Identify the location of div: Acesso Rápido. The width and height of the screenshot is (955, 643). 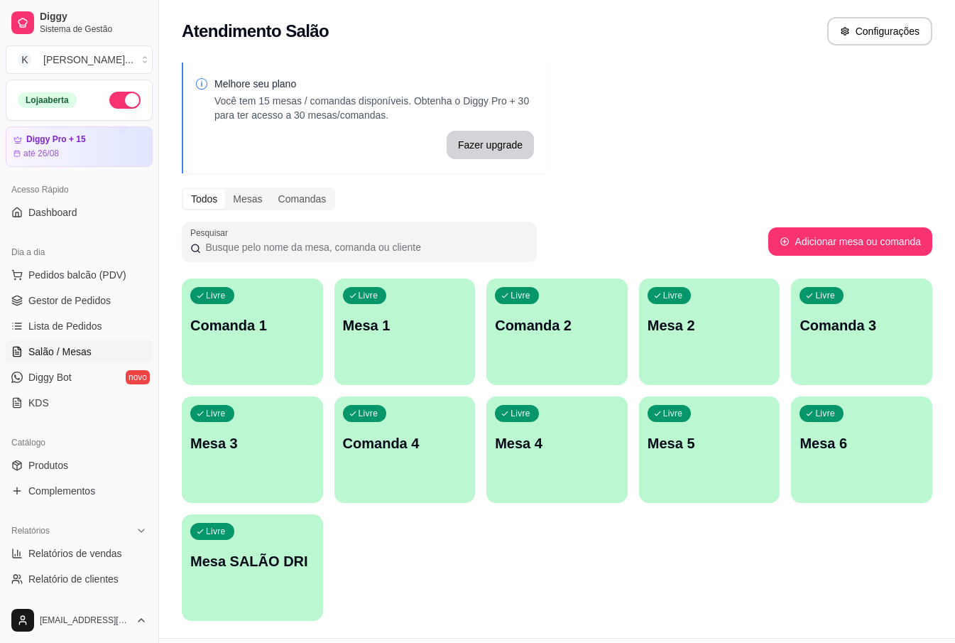
(79, 190).